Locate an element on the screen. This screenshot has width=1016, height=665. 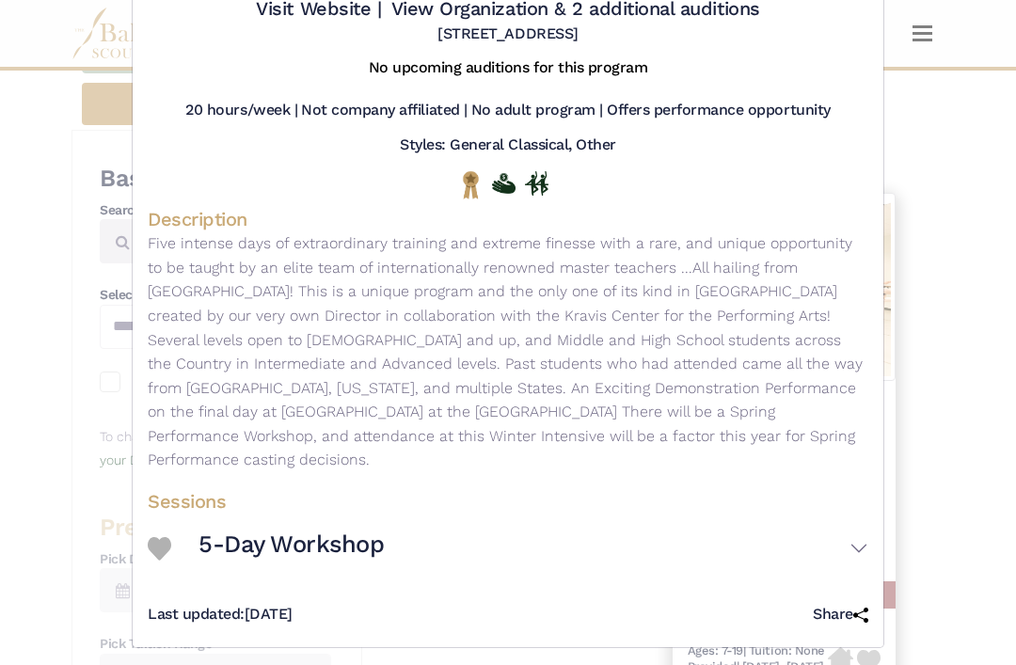
h3: 5-Day Workshop is located at coordinates (291, 543).